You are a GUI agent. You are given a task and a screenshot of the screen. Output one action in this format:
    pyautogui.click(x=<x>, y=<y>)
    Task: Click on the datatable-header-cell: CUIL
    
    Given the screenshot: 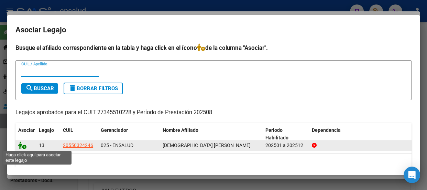 What is the action you would take?
    pyautogui.click(x=79, y=134)
    